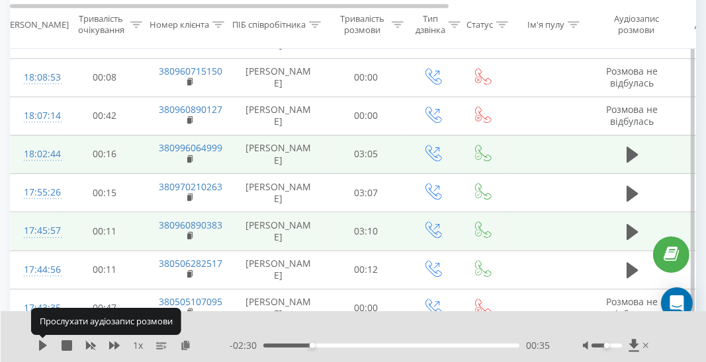  I want to click on span: - 02:30, so click(246, 346).